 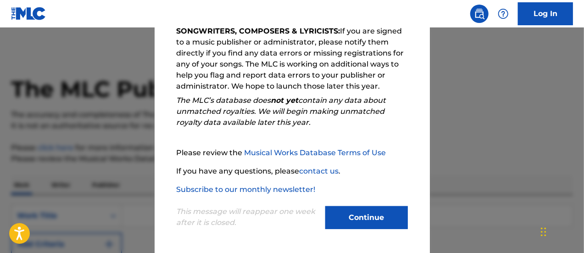 What do you see at coordinates (503, 14) in the screenshot?
I see `img: help` at bounding box center [503, 14].